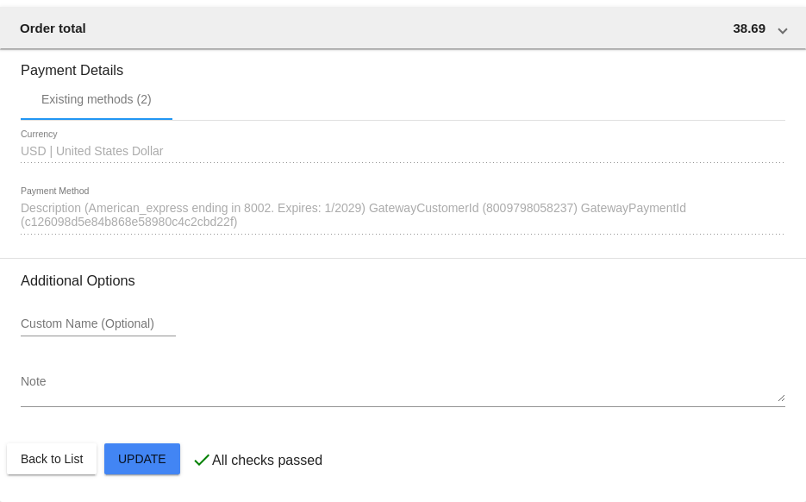 This screenshot has width=806, height=502. What do you see at coordinates (97, 99) in the screenshot?
I see `div: Existing methods (2)` at bounding box center [97, 99].